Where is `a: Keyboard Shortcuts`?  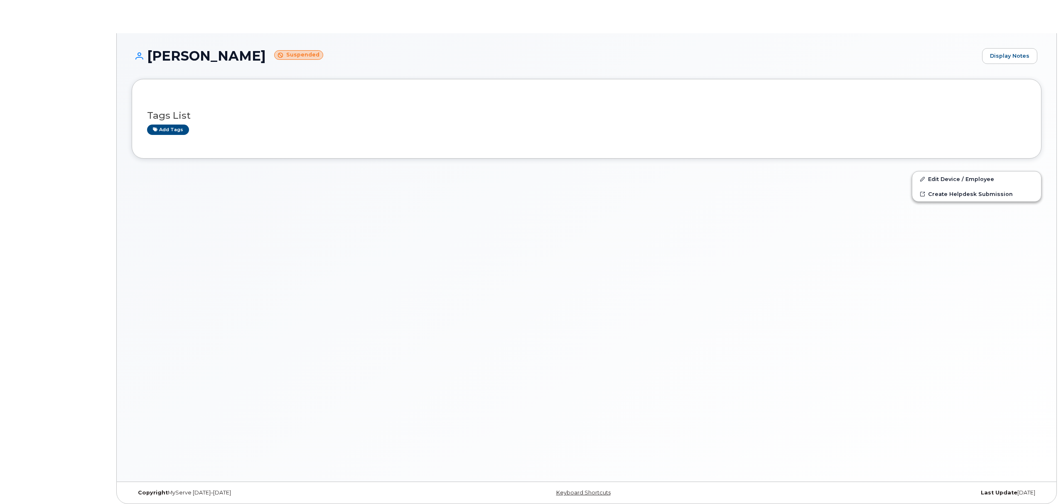
a: Keyboard Shortcuts is located at coordinates (583, 493).